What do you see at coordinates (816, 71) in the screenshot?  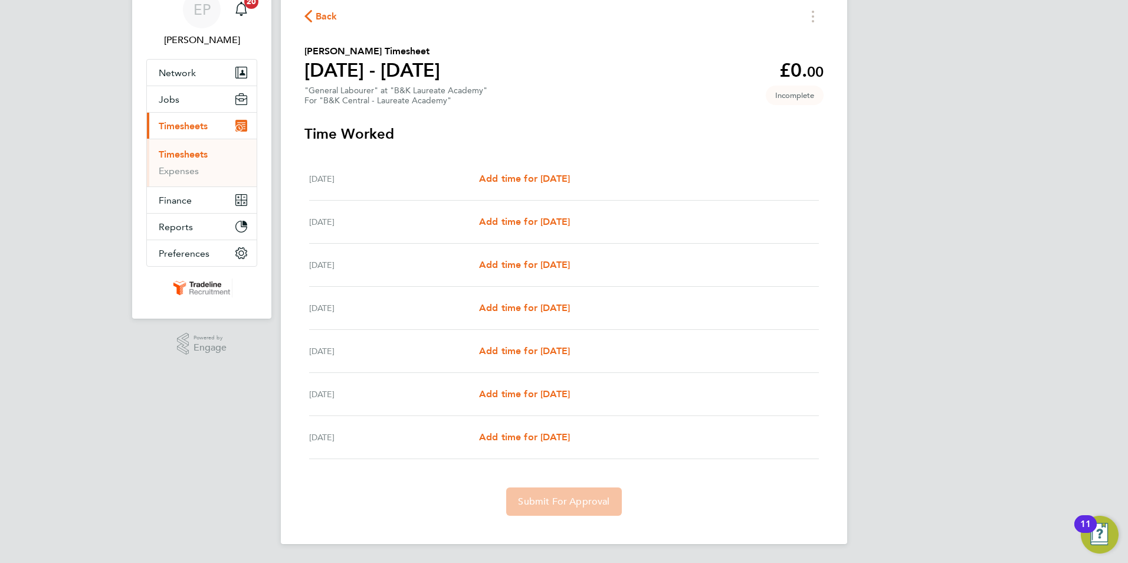 I see `span: 00` at bounding box center [816, 71].